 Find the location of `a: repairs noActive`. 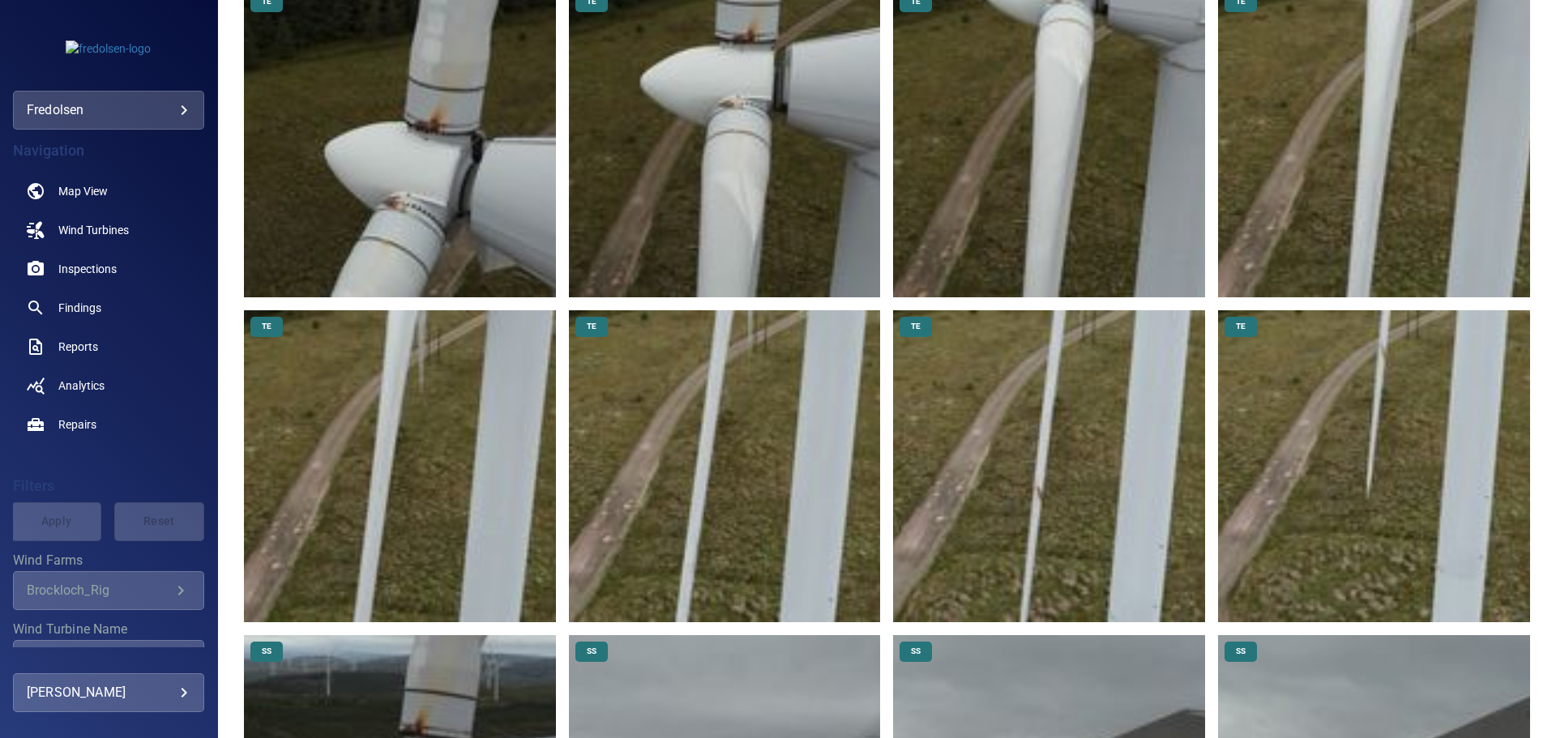

a: repairs noActive is located at coordinates (109, 425).